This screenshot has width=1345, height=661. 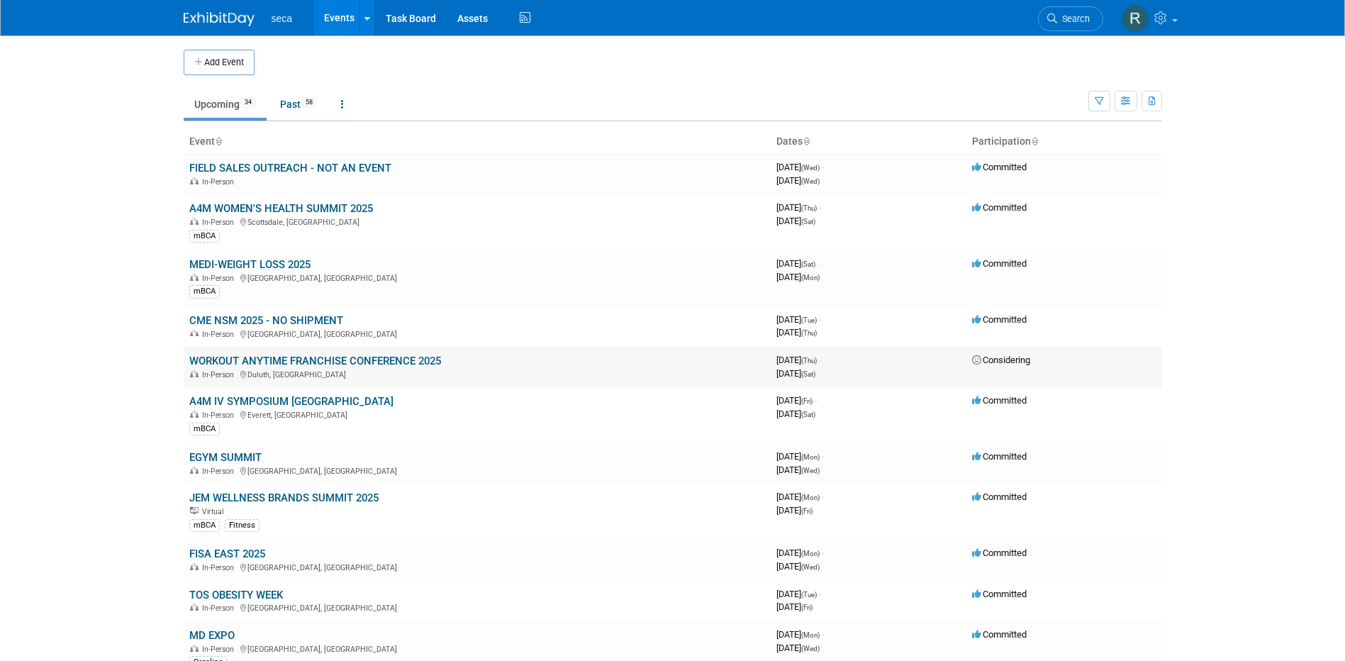 I want to click on span: Virtual, so click(x=215, y=511).